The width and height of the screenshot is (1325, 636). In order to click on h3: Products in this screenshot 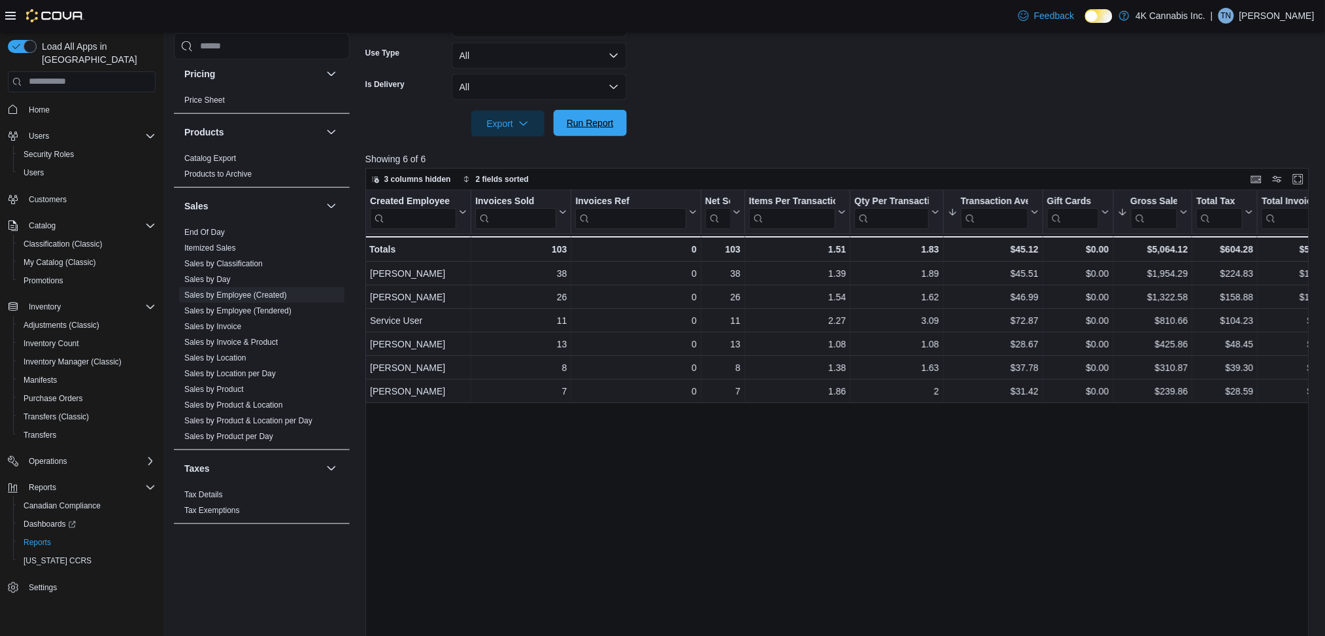, I will do `click(204, 131)`.